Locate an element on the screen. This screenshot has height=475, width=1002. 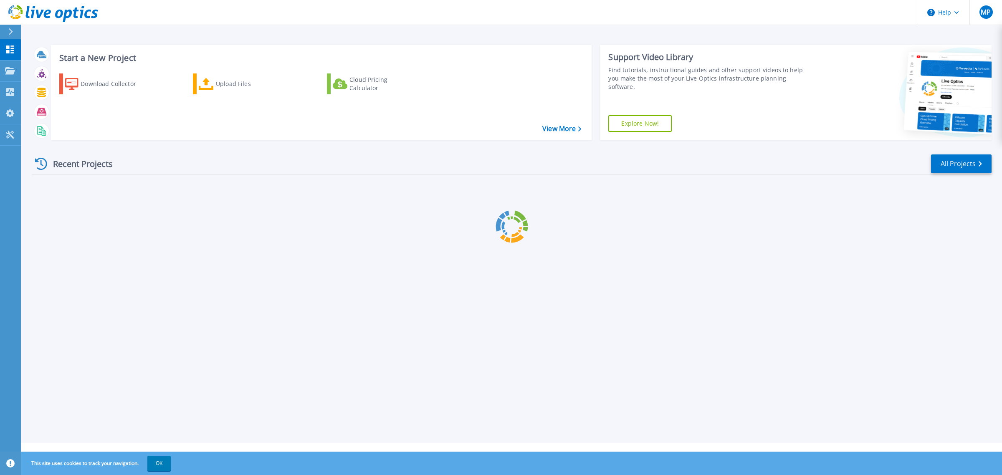
div: Download Collector is located at coordinates (114, 84).